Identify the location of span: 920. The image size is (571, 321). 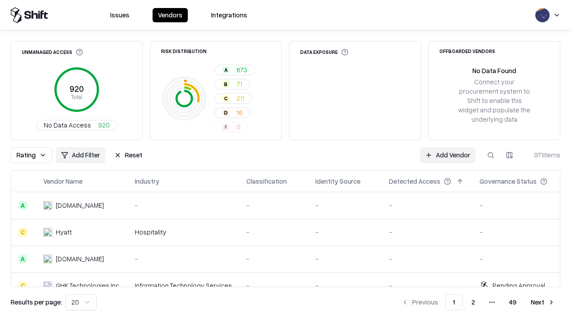
(104, 125).